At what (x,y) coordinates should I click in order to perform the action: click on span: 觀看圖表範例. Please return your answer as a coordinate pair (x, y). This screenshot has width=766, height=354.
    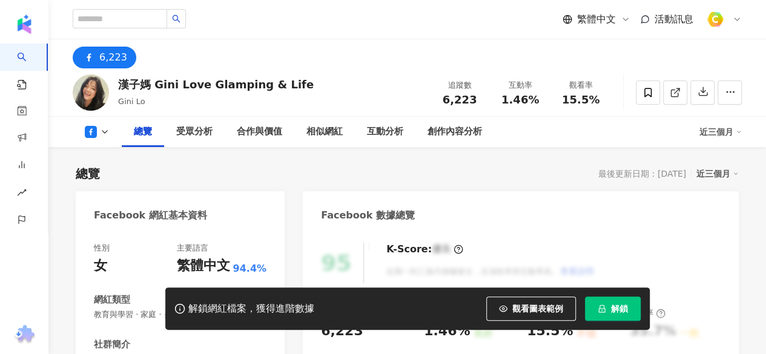
    Looking at the image, I should click on (538, 309).